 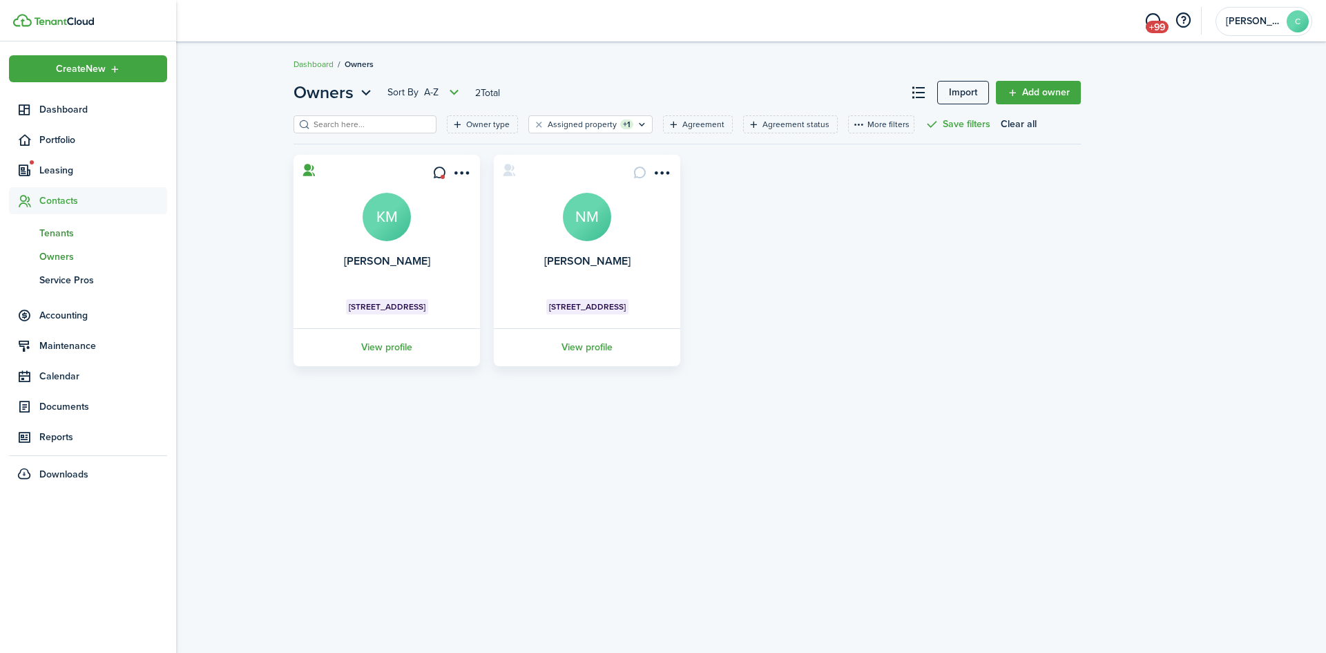 What do you see at coordinates (103, 315) in the screenshot?
I see `span: Accounting` at bounding box center [103, 315].